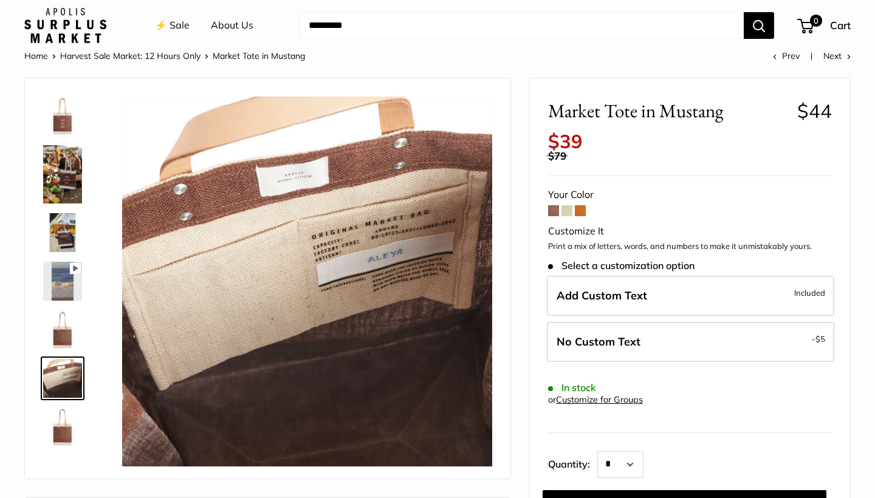 The width and height of the screenshot is (875, 498). Describe the element at coordinates (521, 26) in the screenshot. I see `input: Search...` at that location.